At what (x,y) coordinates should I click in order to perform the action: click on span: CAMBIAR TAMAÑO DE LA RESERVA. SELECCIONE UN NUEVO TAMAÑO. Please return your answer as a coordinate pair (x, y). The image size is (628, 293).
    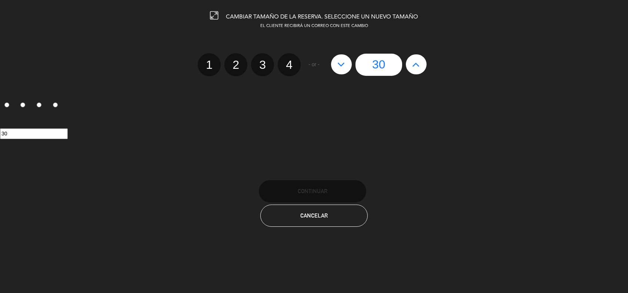
    Looking at the image, I should click on (322, 17).